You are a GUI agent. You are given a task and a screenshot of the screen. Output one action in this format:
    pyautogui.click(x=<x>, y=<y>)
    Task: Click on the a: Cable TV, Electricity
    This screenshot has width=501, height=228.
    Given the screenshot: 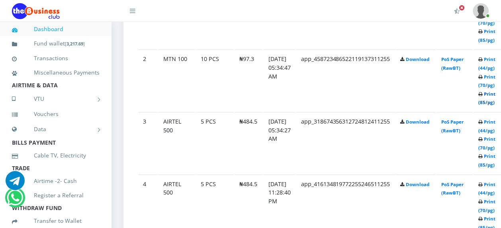 What is the action you would take?
    pyautogui.click(x=56, y=155)
    